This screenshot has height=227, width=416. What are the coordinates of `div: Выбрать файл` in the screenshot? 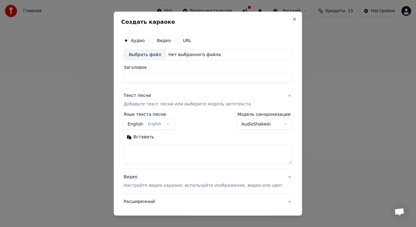 It's located at (145, 55).